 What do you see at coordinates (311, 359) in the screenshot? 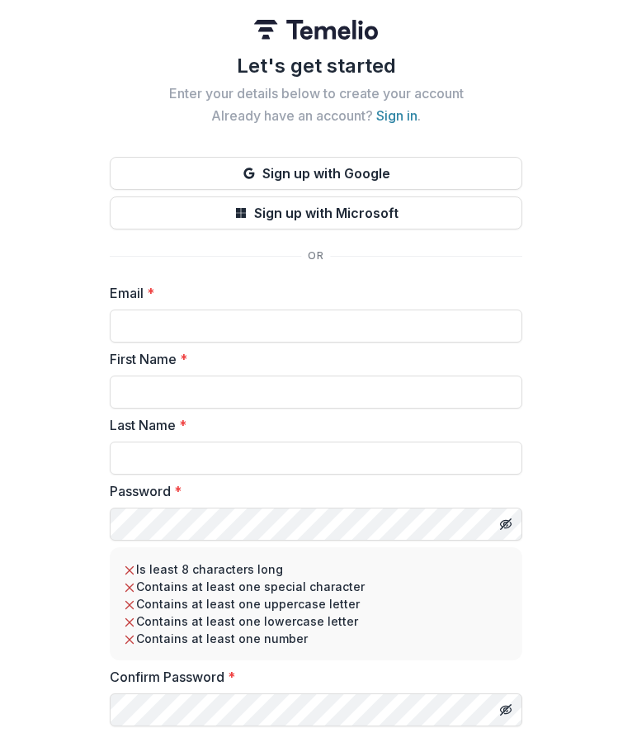
I see `label: First Name` at bounding box center [311, 359].